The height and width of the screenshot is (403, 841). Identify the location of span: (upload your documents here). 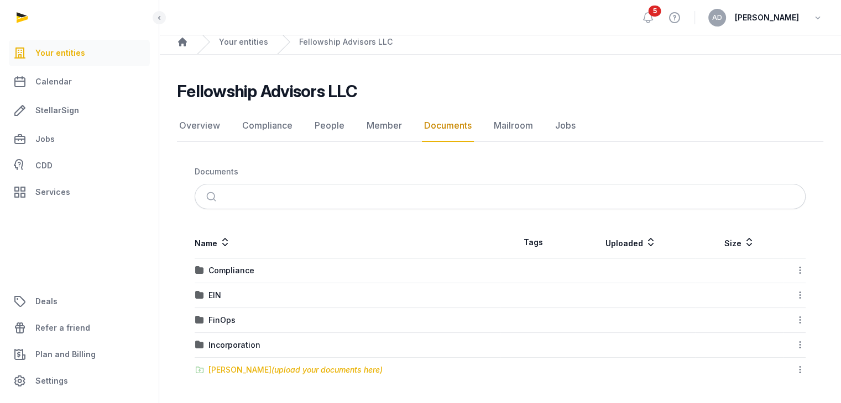
(327, 370).